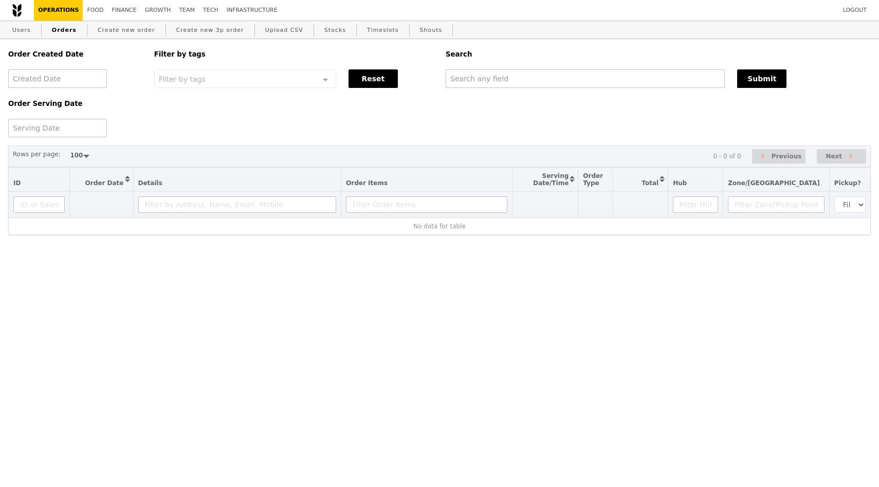  Describe the element at coordinates (440, 226) in the screenshot. I see `div: No data for table` at that location.